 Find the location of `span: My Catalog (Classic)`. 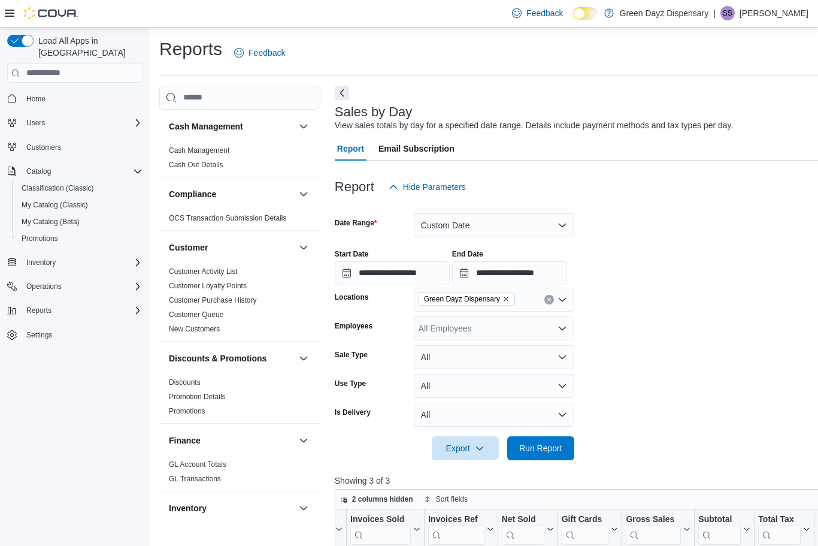

span: My Catalog (Classic) is located at coordinates (55, 205).